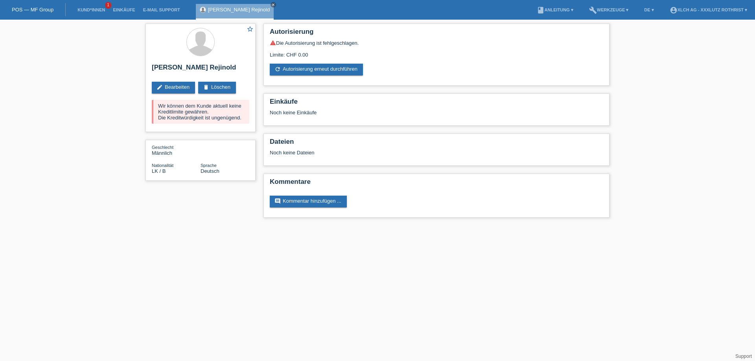 This screenshot has width=755, height=361. What do you see at coordinates (273, 43) in the screenshot?
I see `i: warning` at bounding box center [273, 43].